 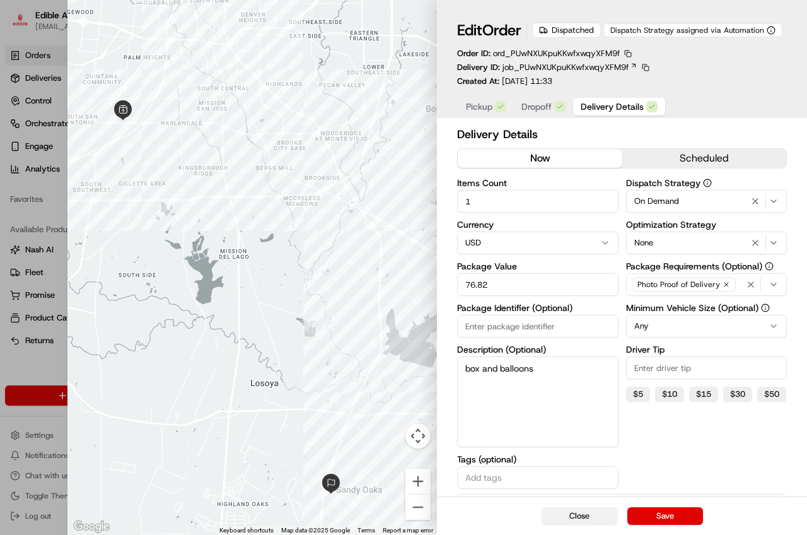 I want to click on button: Photo Proof of Delivery, so click(x=706, y=284).